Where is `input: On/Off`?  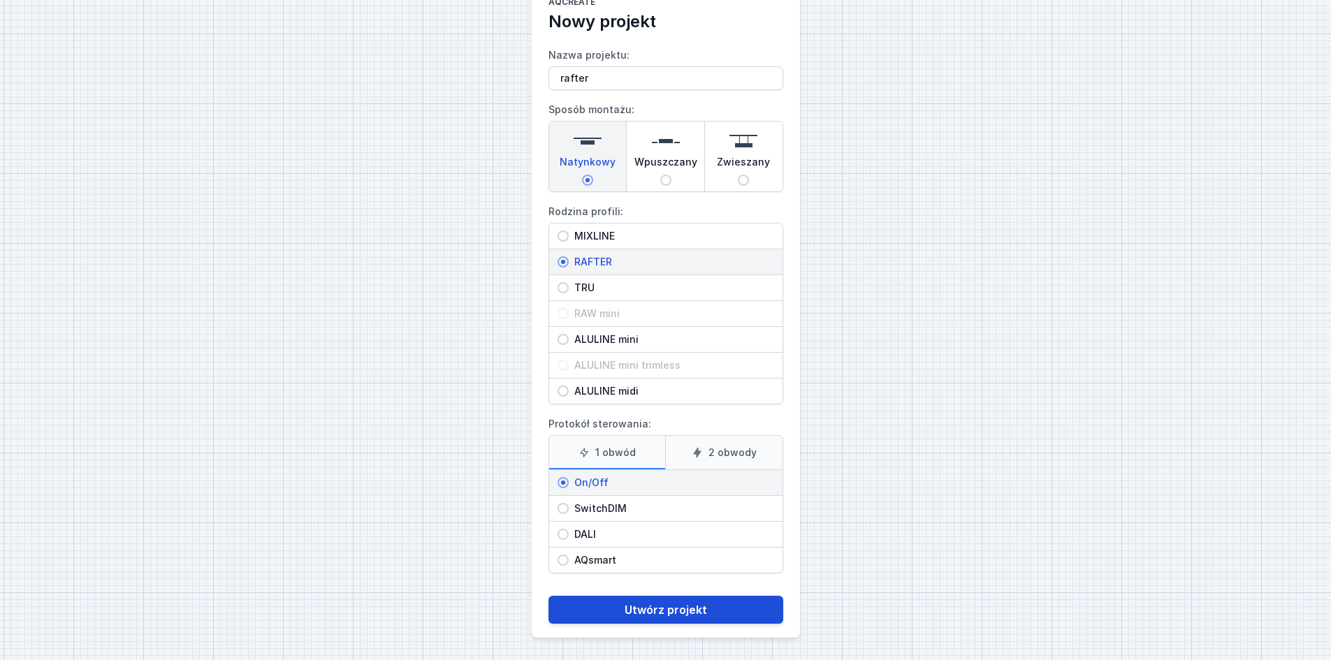
input: On/Off is located at coordinates (563, 483).